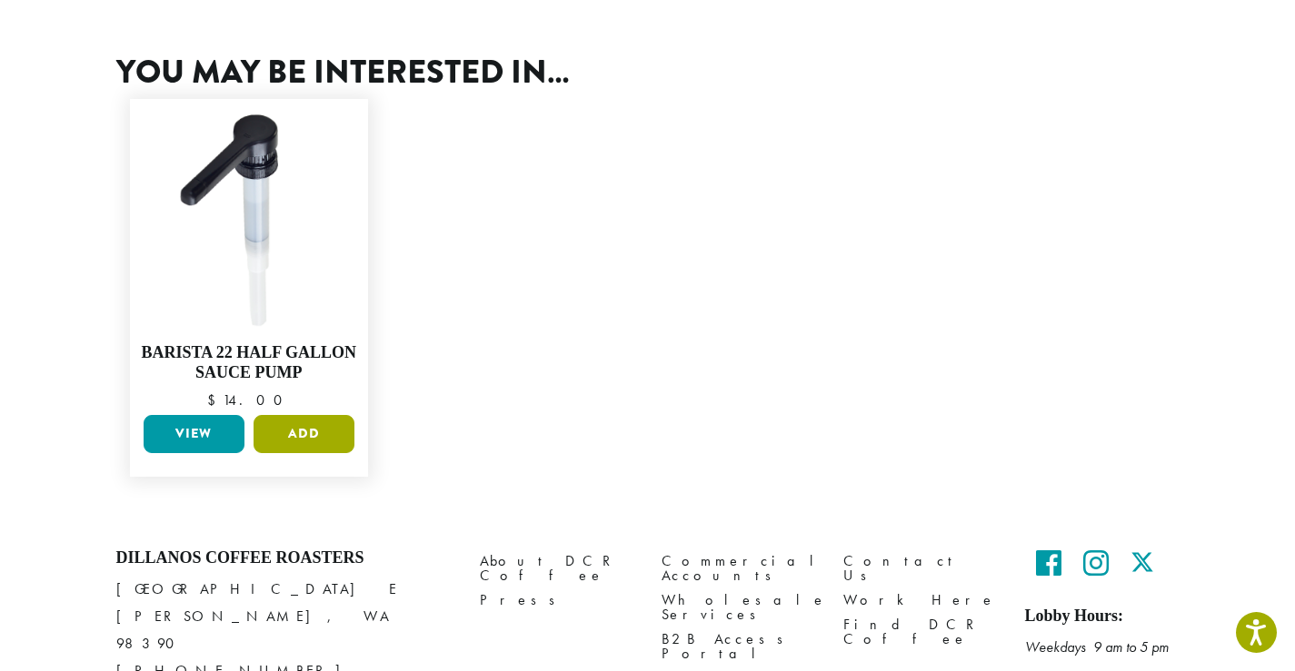  Describe the element at coordinates (648, 72) in the screenshot. I see `h2: You may be interested in…` at that location.